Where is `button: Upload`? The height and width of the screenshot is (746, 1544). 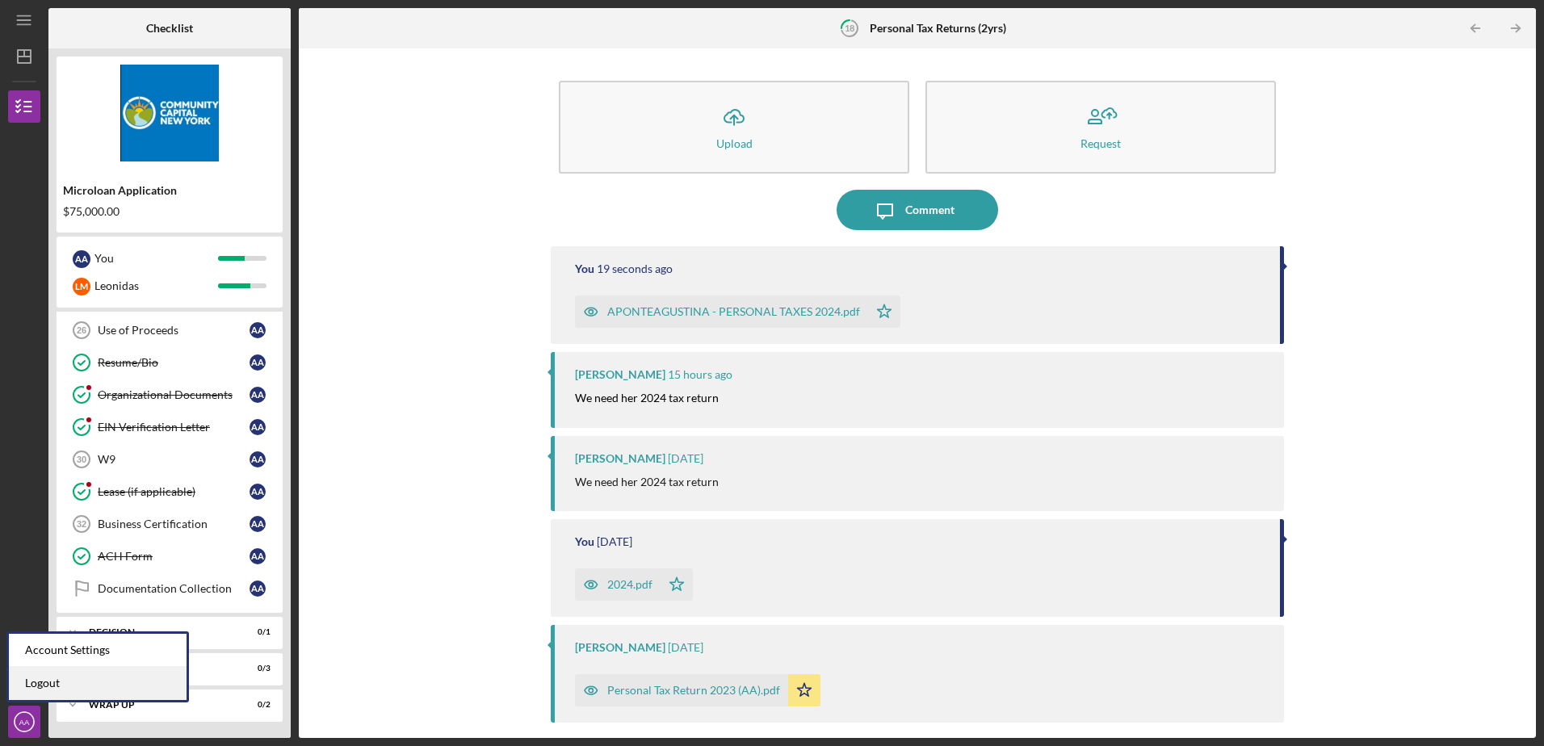 button: Upload is located at coordinates (734, 127).